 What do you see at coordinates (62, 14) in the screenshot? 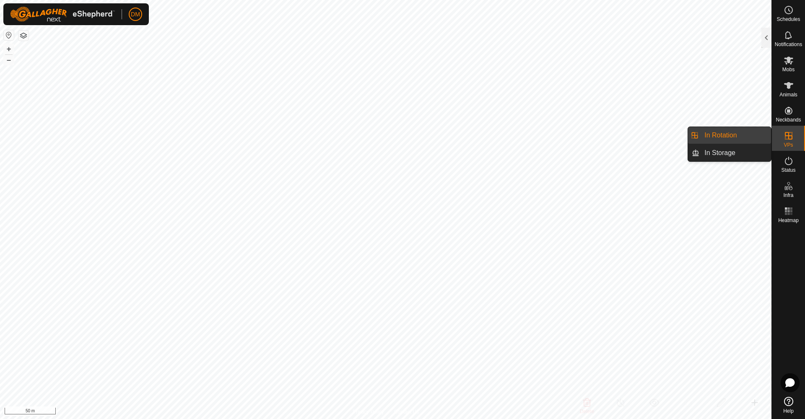
I see `img: Gallagher Logo` at bounding box center [62, 14].